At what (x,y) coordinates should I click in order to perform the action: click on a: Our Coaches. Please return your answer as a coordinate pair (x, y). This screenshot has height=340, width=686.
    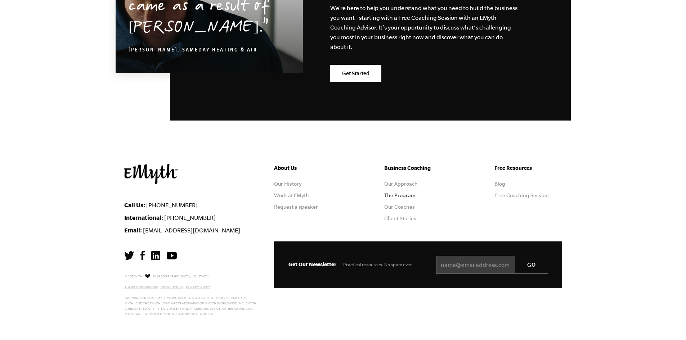
    Looking at the image, I should click on (399, 207).